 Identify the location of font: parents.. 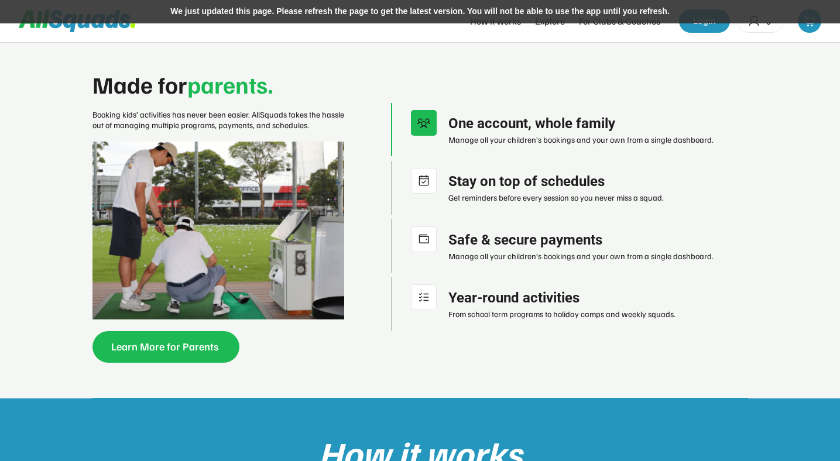
(230, 84).